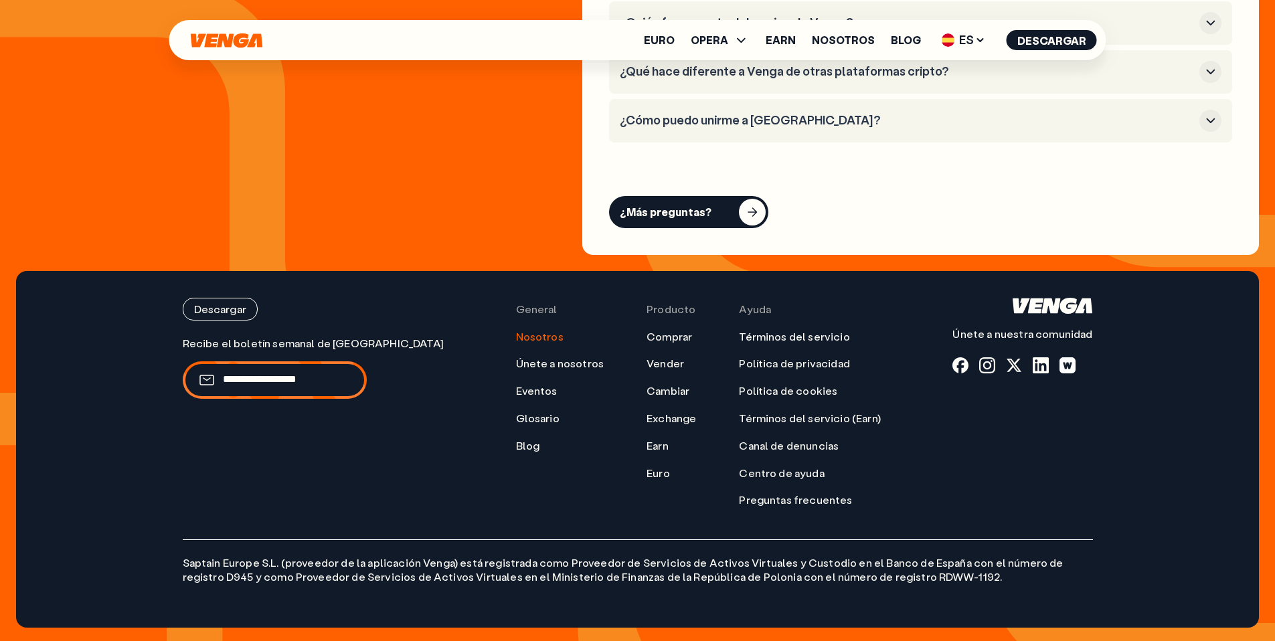 The image size is (1275, 641). Describe the element at coordinates (920, 72) in the screenshot. I see `button: ¿Qué hace diferente a Venga de otras plataformas cripto?` at that location.